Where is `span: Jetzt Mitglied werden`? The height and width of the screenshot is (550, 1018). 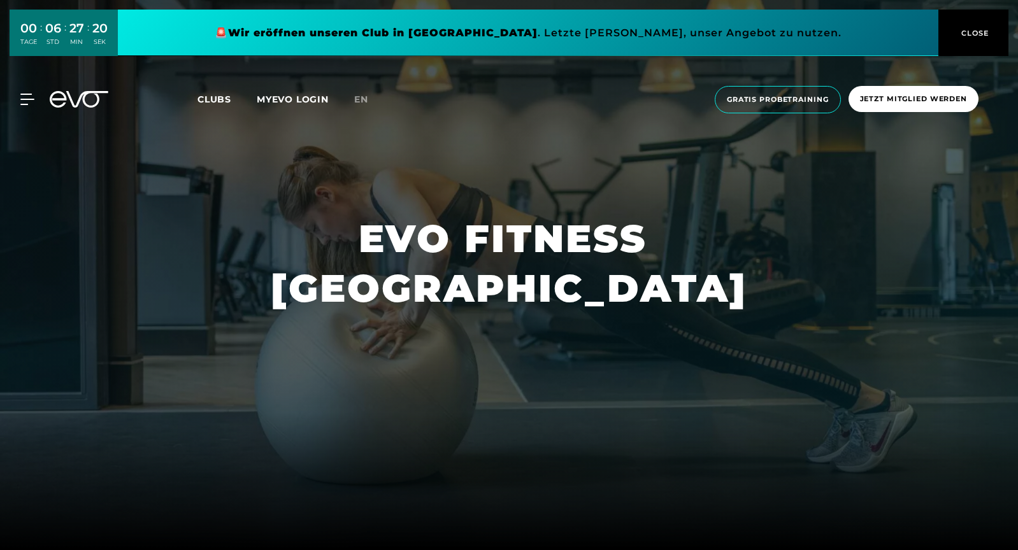
span: Jetzt Mitglied werden is located at coordinates (913, 99).